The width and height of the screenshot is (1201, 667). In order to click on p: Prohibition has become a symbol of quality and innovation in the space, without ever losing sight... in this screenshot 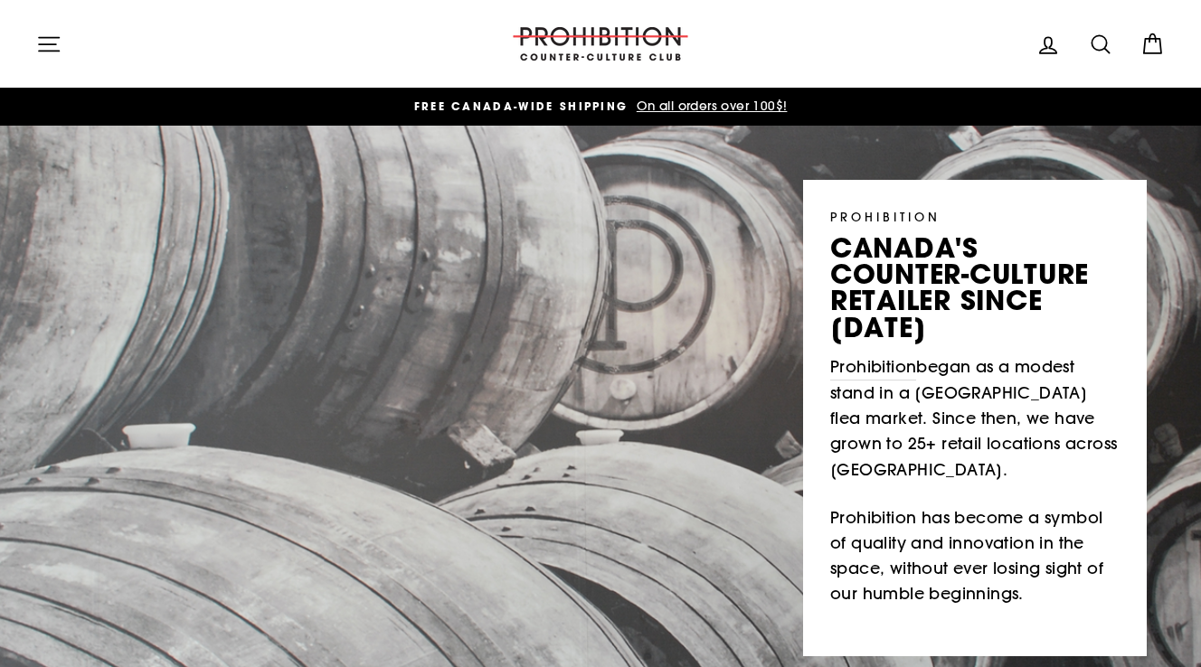, I will do `click(975, 556)`.